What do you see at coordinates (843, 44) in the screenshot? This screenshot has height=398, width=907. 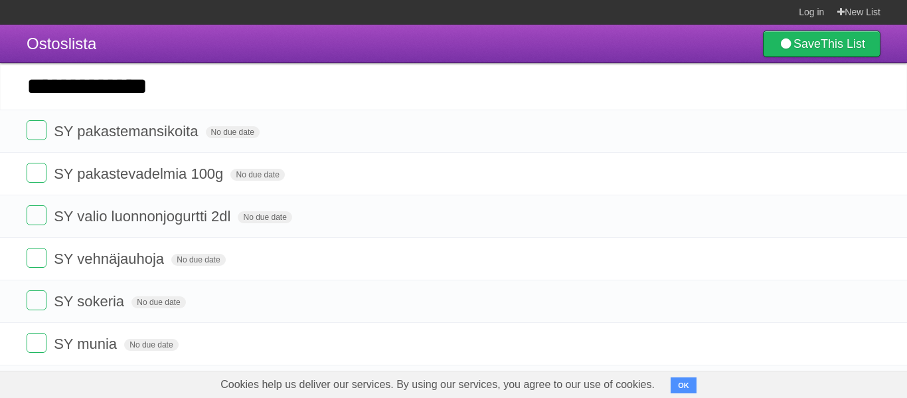 I see `b: This List` at bounding box center [843, 44].